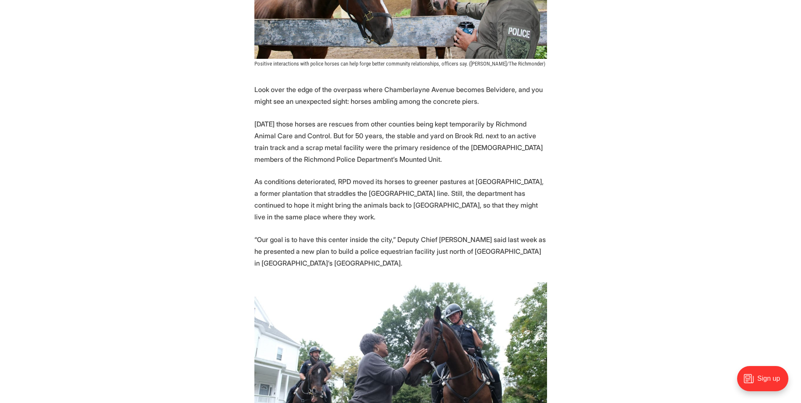 This screenshot has width=801, height=403. I want to click on span: Positive interactions with police horses can help forge better community relationships, officers ..., so click(400, 64).